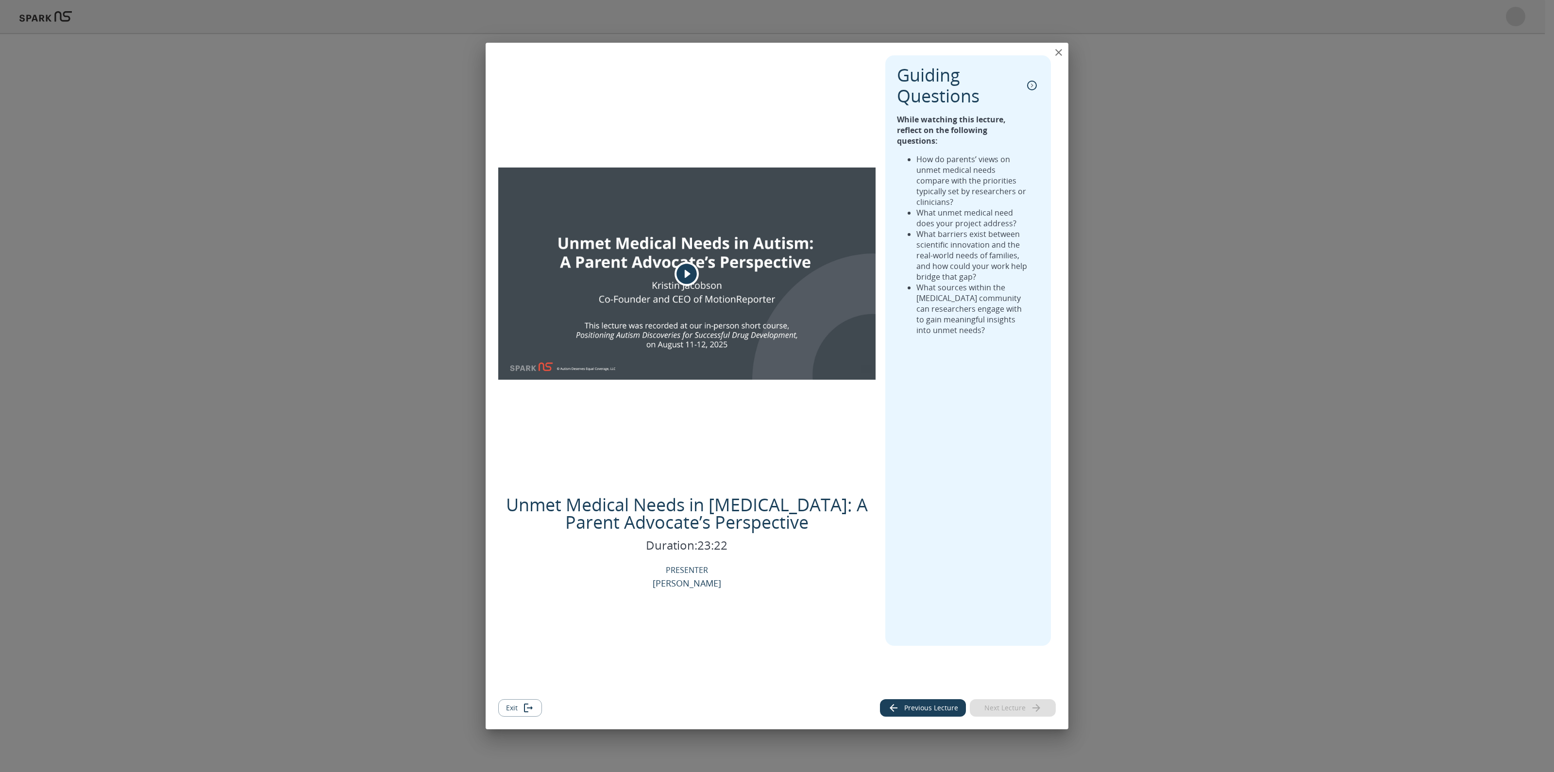 This screenshot has height=772, width=1554. I want to click on p: PRESENTER, so click(687, 570).